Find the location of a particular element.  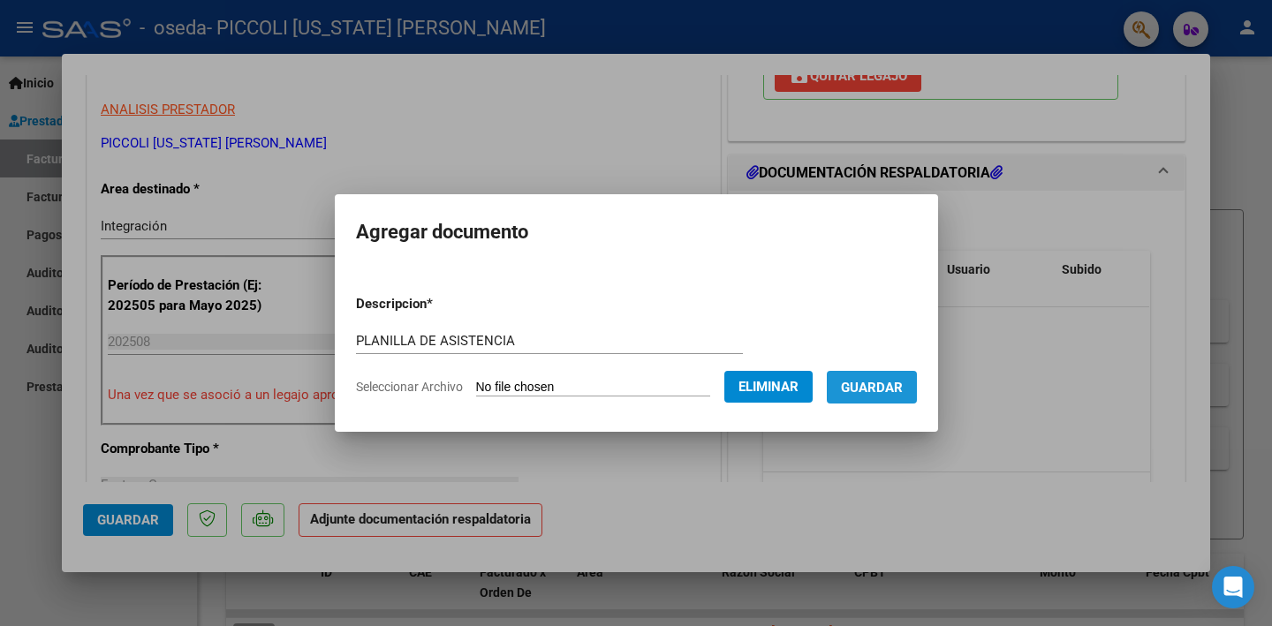

button: Guardar is located at coordinates (872, 387).